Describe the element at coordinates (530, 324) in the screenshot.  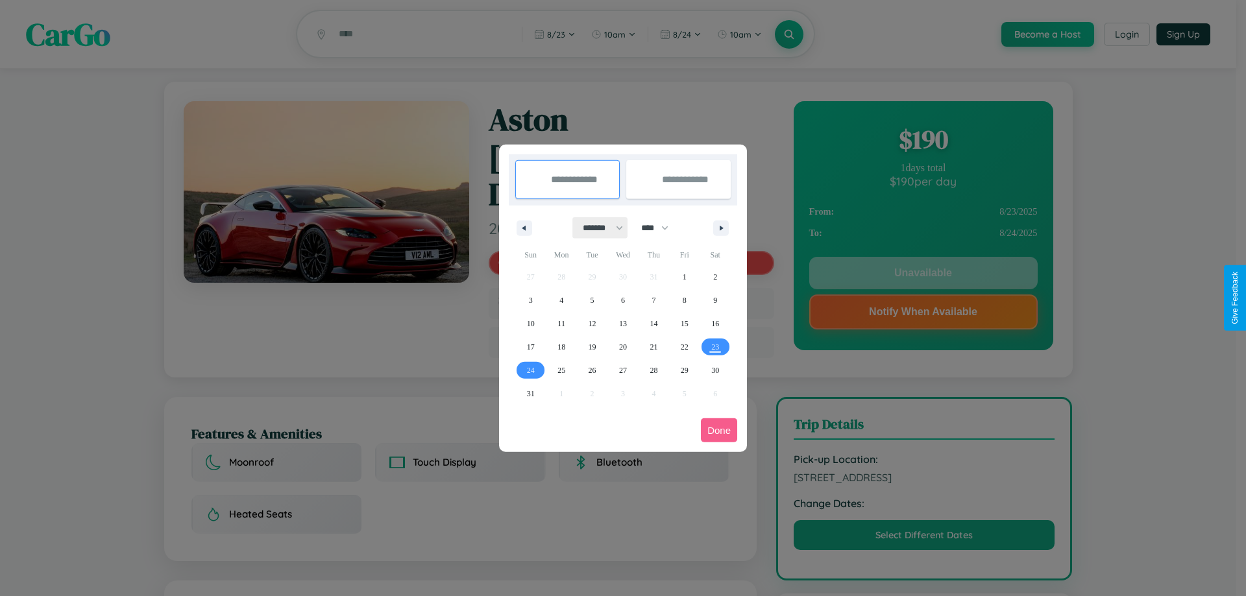
I see `button: 10` at that location.